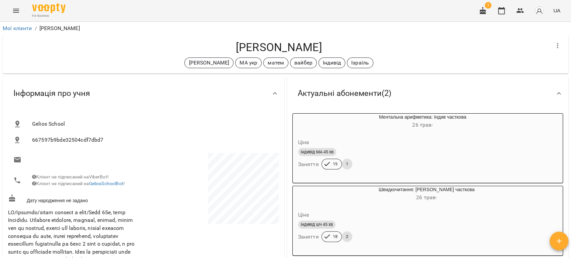 Image resolution: width=571 pixels, height=261 pixels. I want to click on button: UA, so click(556, 10).